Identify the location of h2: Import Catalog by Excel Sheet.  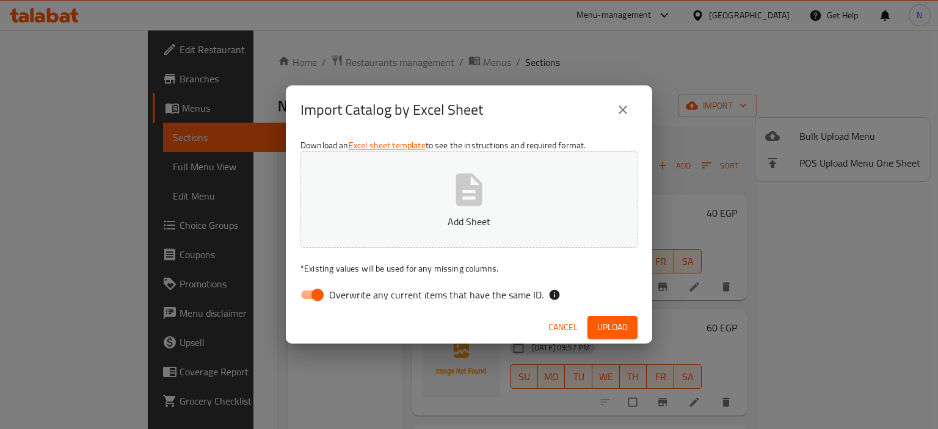
(391, 110).